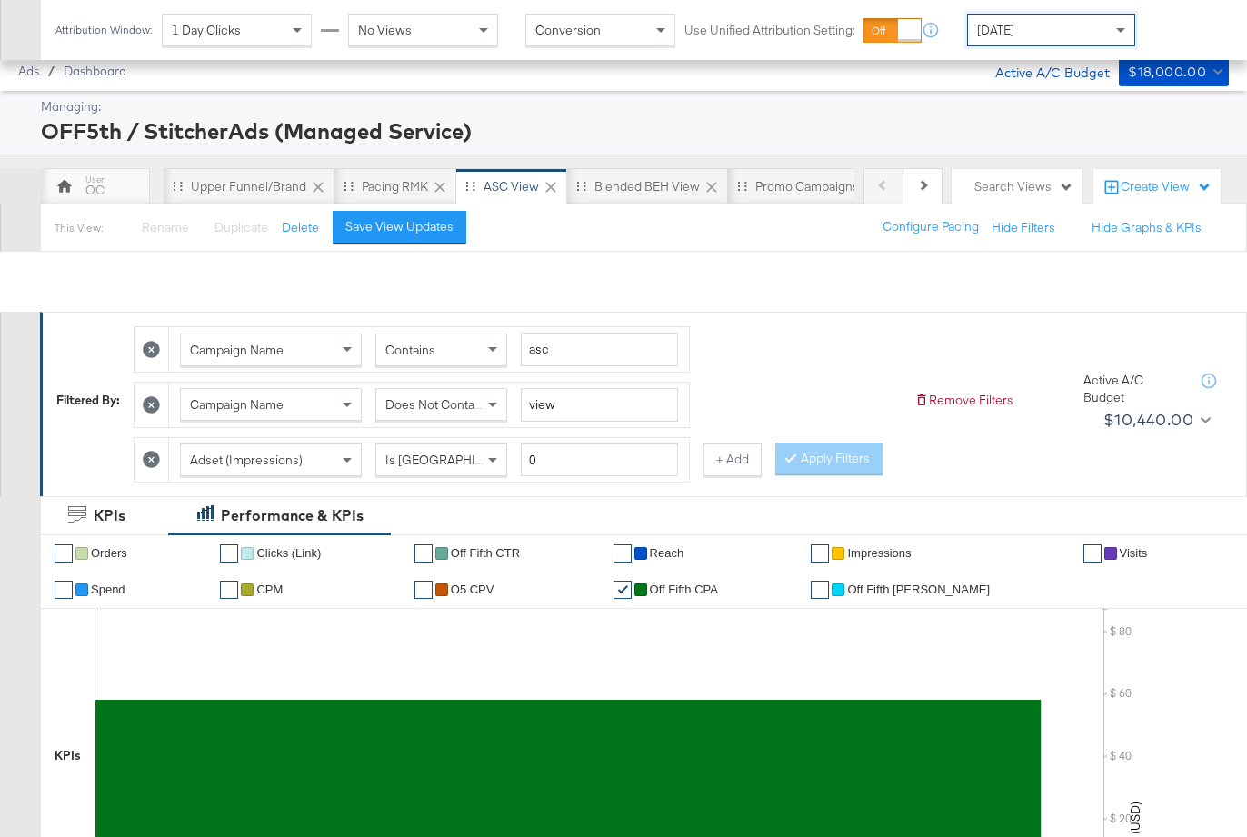 The image size is (1247, 837). I want to click on button: $18,000.00, so click(1173, 72).